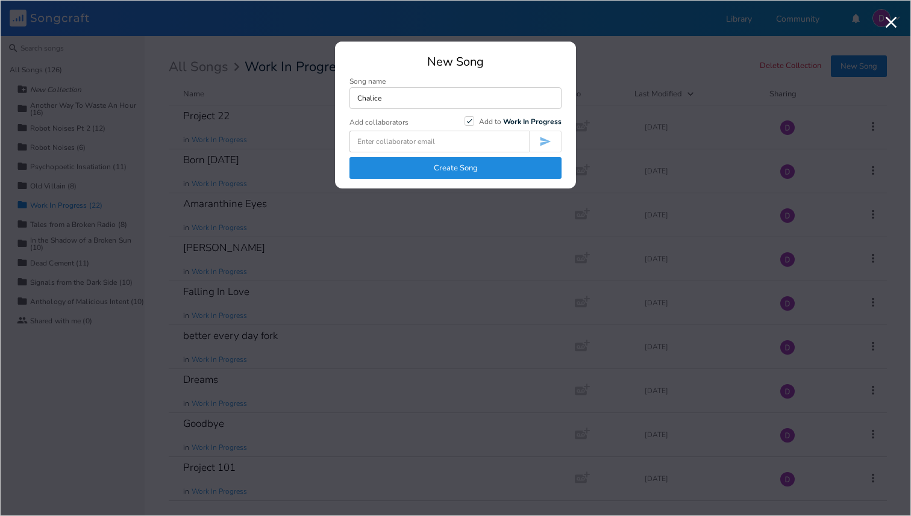 This screenshot has width=911, height=516. I want to click on b: Work In Progress, so click(532, 122).